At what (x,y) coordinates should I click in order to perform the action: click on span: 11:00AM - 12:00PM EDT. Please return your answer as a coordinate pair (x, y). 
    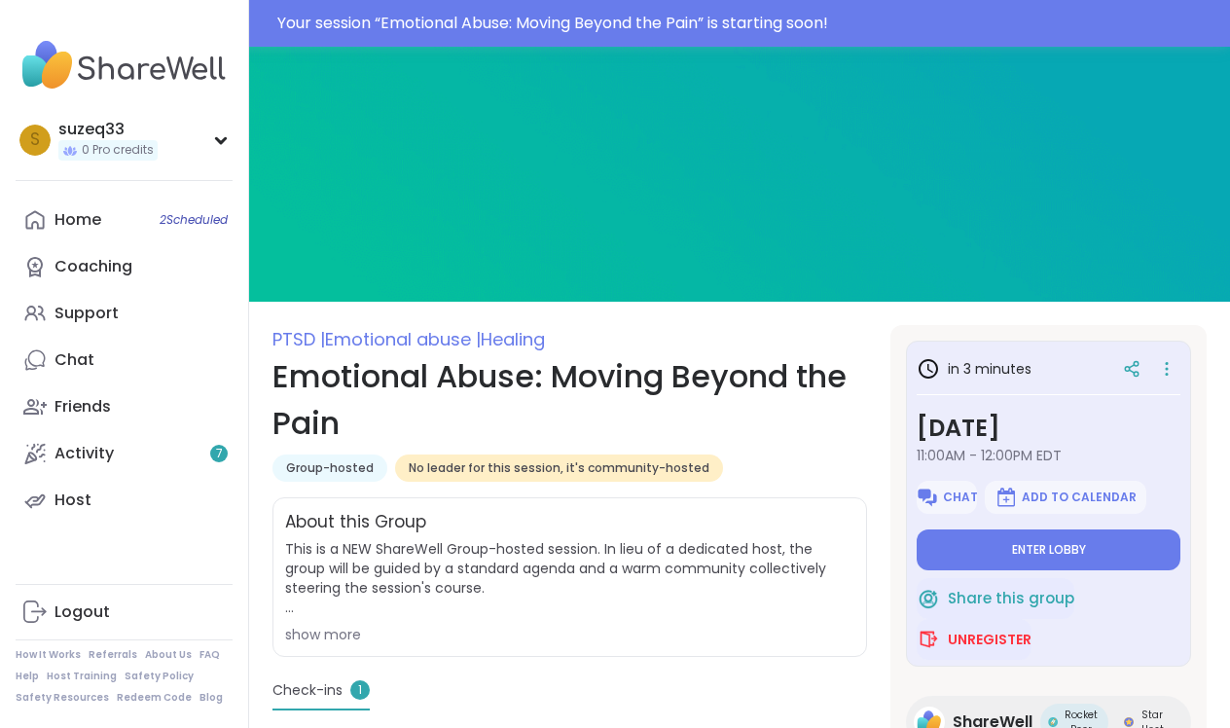
    Looking at the image, I should click on (1048, 455).